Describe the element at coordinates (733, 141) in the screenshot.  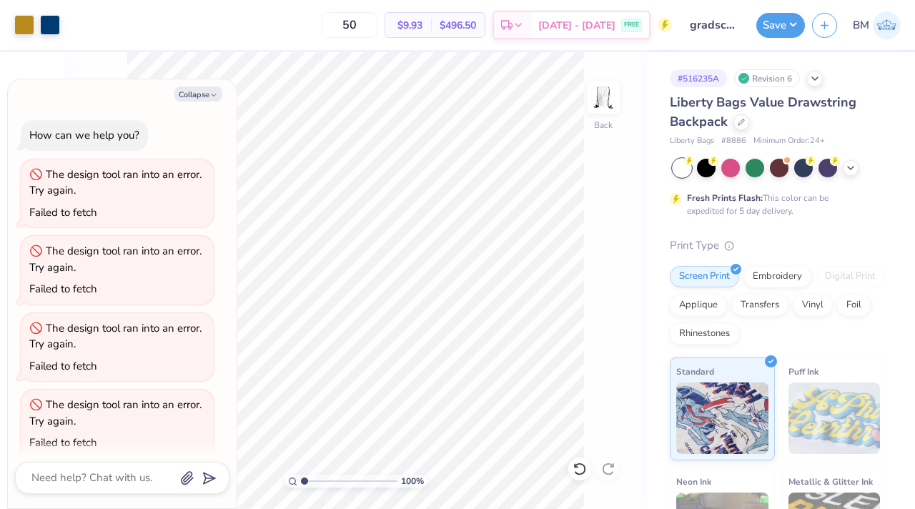
I see `span: # 8886` at that location.